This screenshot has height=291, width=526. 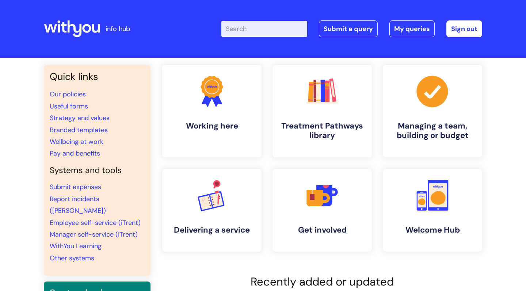 I want to click on a: Submit expenses, so click(x=75, y=187).